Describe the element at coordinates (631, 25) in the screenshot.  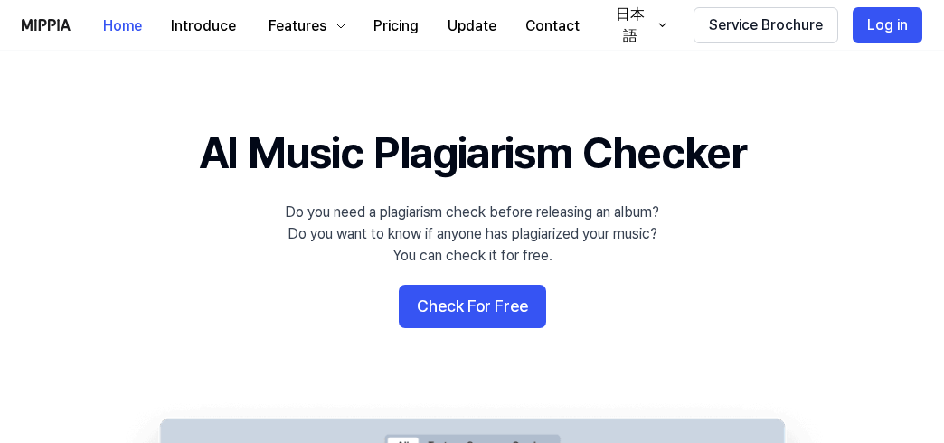
I see `div: 日本語` at that location.